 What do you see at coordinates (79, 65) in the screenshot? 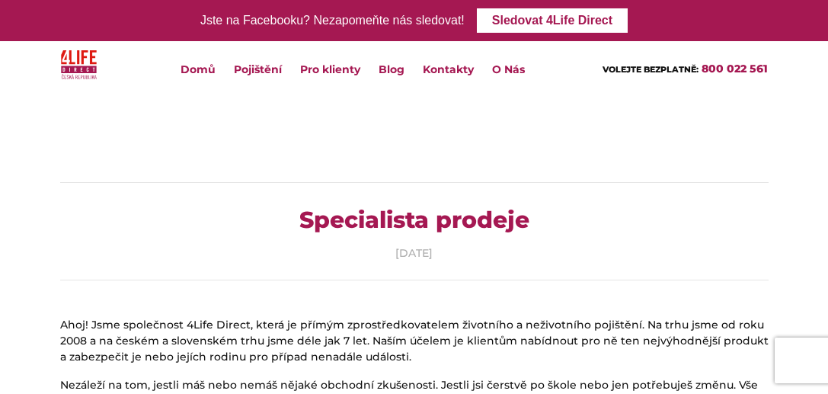
I see `img: 4Life Direct Česká republika logo` at bounding box center [79, 65].